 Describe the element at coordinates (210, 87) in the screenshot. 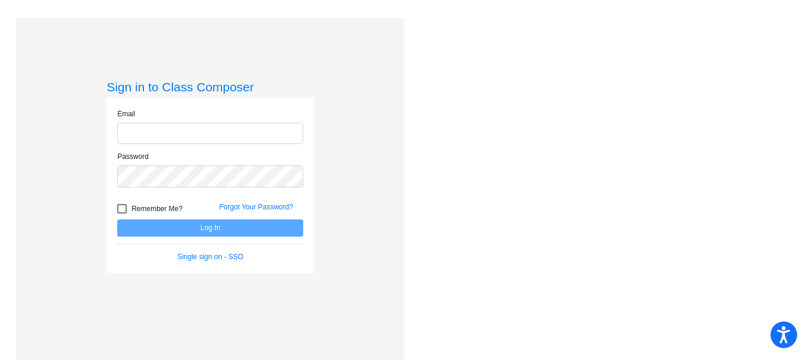

I see `h3: Sign in to Class Composer` at that location.